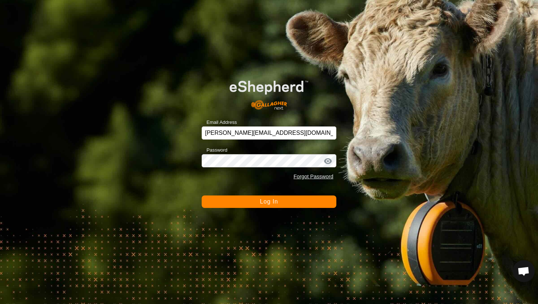 The height and width of the screenshot is (304, 538). Describe the element at coordinates (269, 92) in the screenshot. I see `img: E-shepherd Logo` at that location.